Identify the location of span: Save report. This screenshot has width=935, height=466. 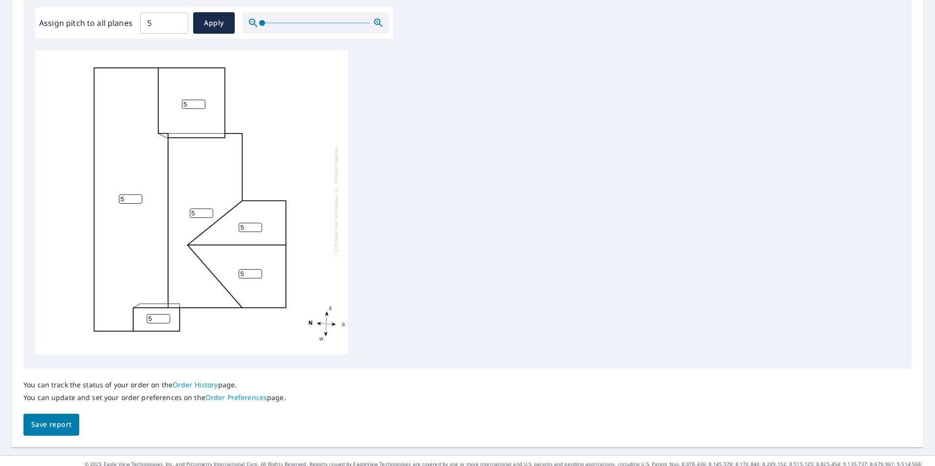
(51, 425).